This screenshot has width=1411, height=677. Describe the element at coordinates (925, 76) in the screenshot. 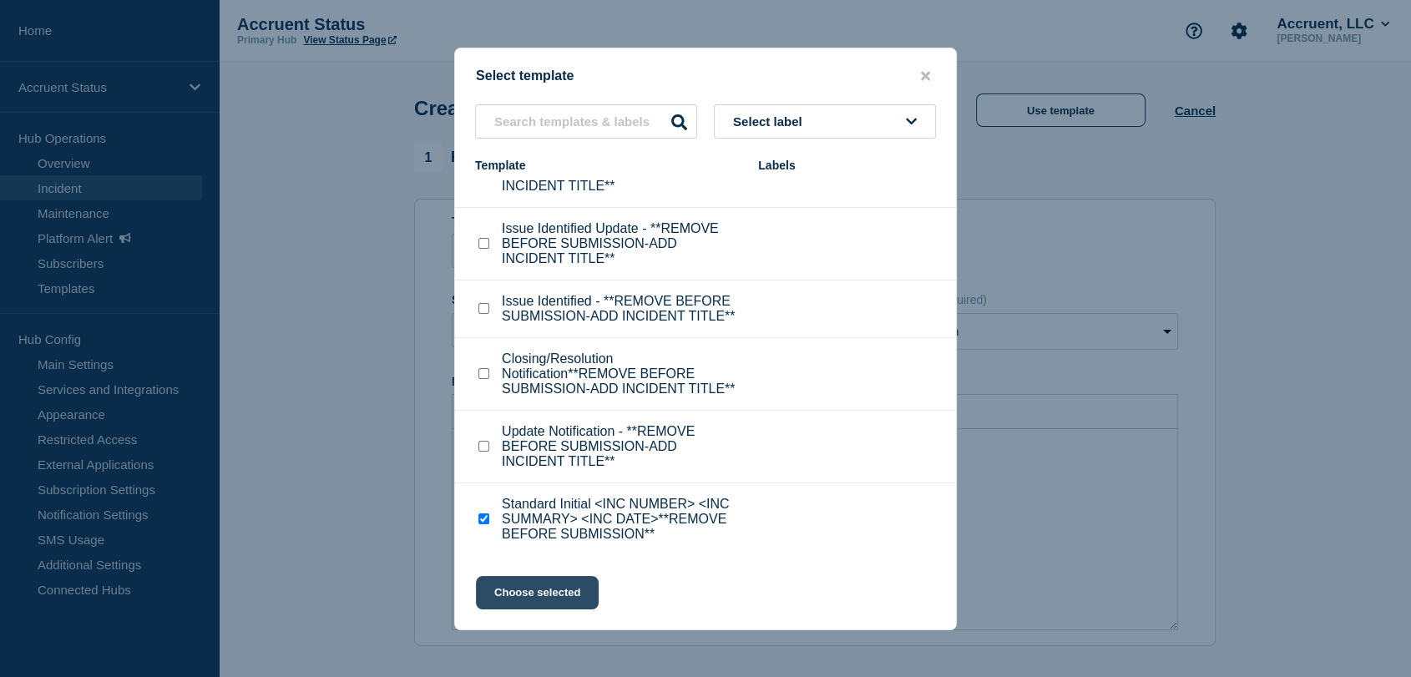

I see `button: close button` at that location.